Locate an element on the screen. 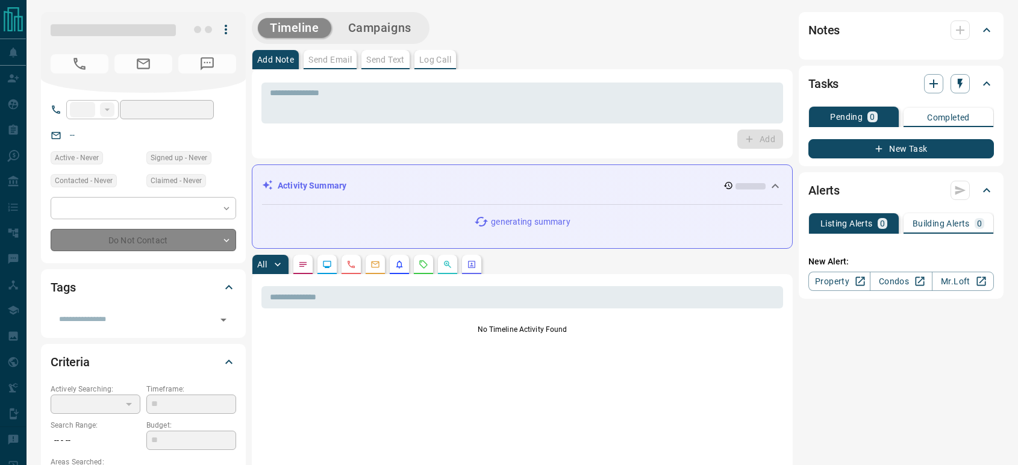  div: Tasks is located at coordinates (901, 84).